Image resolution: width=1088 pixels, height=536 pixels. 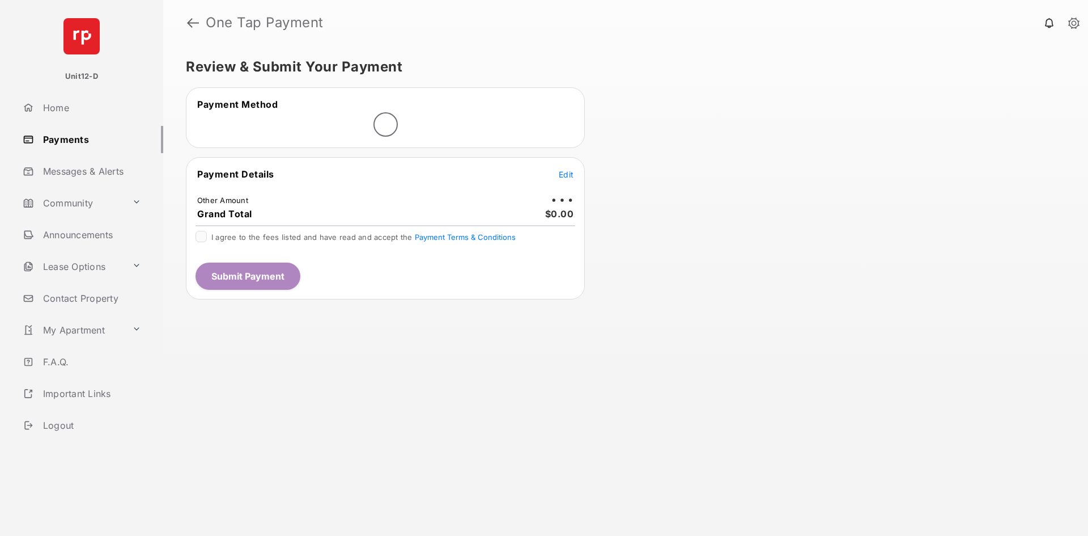 What do you see at coordinates (566, 174) in the screenshot?
I see `span: Edit` at bounding box center [566, 174].